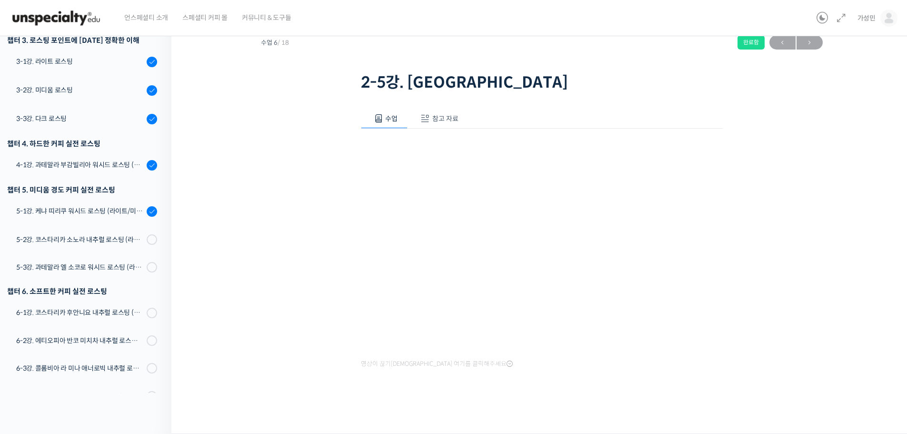  What do you see at coordinates (275, 42) in the screenshot?
I see `span: 수업 6` at bounding box center [275, 42].